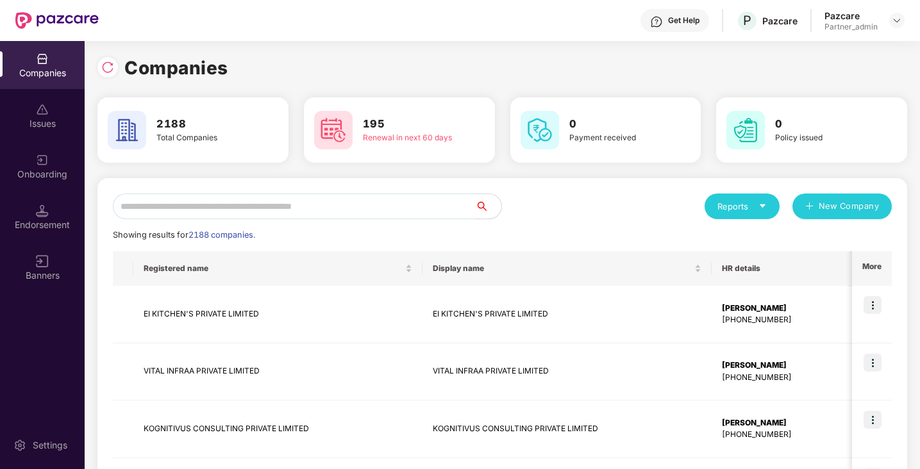 This screenshot has height=469, width=920. What do you see at coordinates (222, 235) in the screenshot?
I see `span: 2188 companies.` at bounding box center [222, 235].